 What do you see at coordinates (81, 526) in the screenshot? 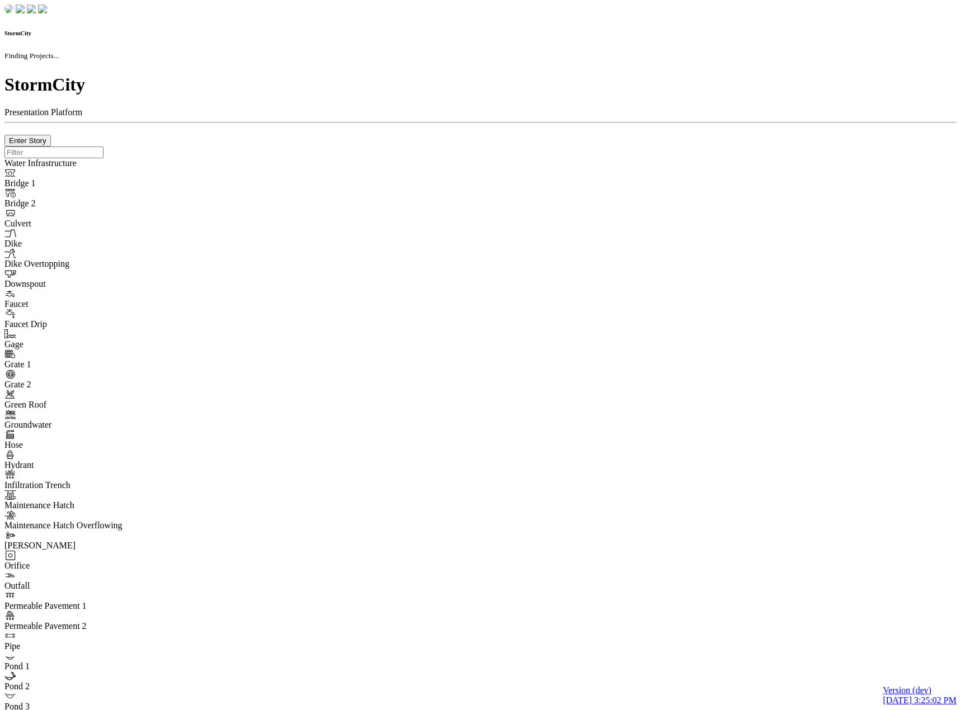
I see `div: Maintenance Hatch Overflowing` at bounding box center [81, 526].